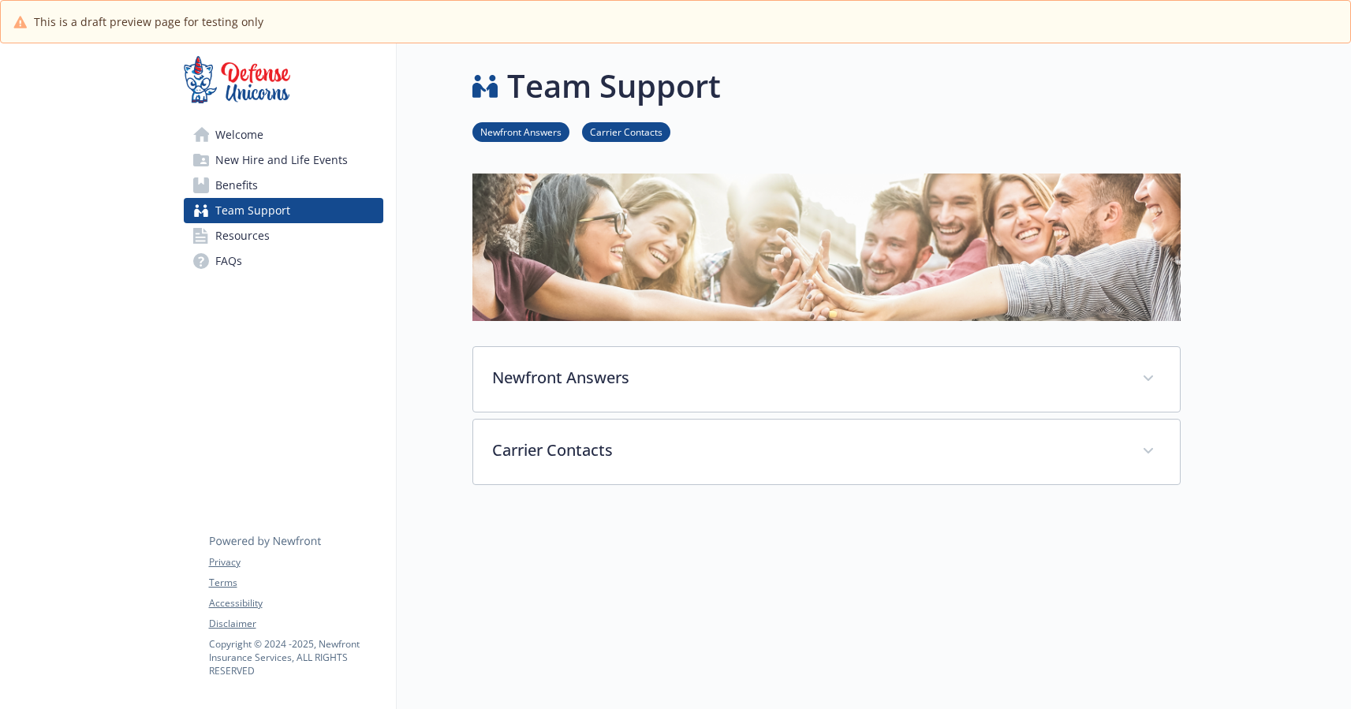 The image size is (1351, 709). What do you see at coordinates (229, 261) in the screenshot?
I see `span: FAQs` at bounding box center [229, 261].